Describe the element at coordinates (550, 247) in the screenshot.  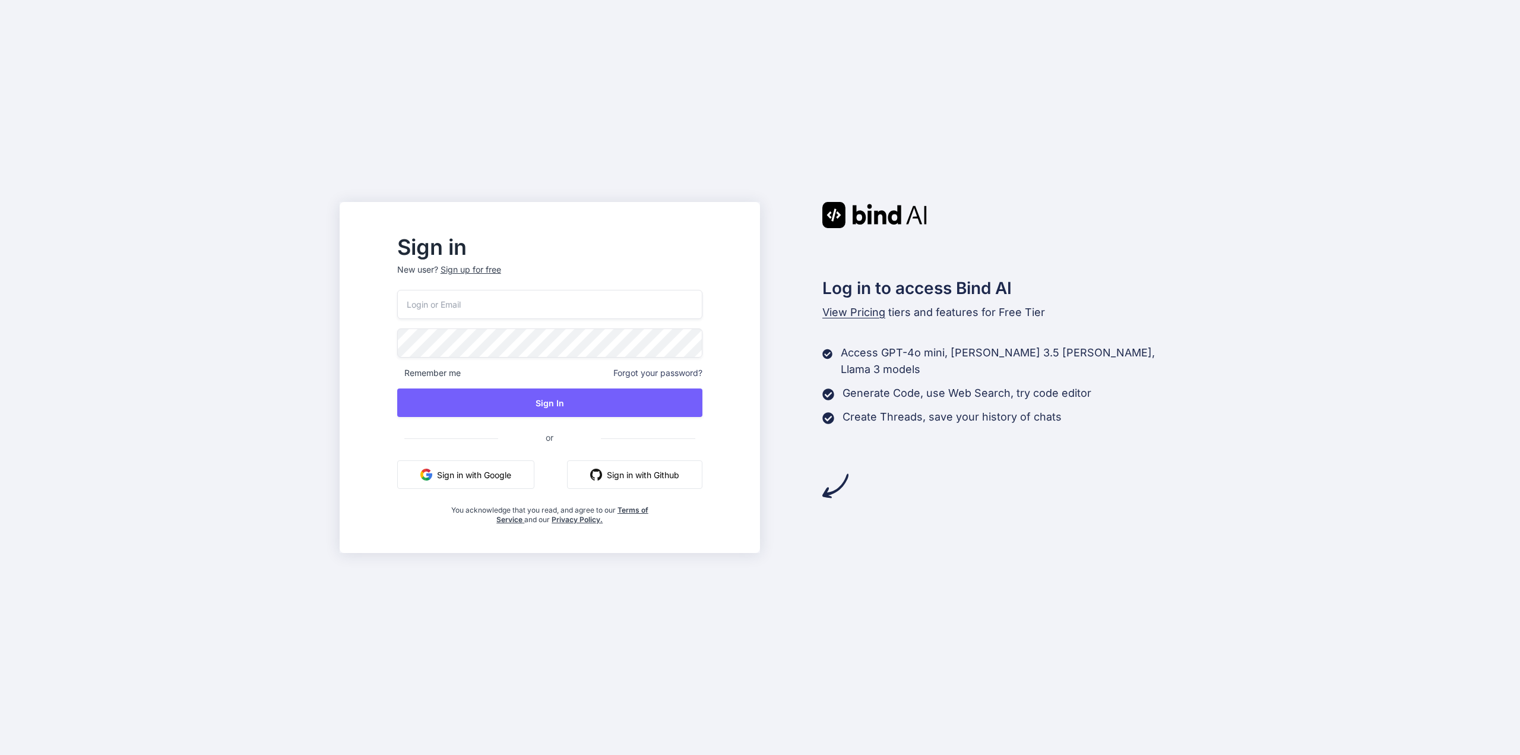
I see `h2: Sign in` at that location.